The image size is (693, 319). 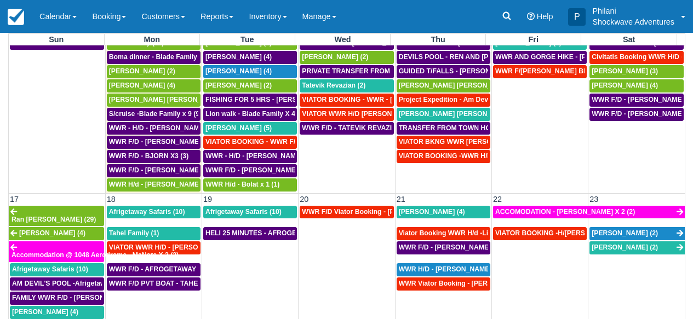 I want to click on a: Accommodation @ 1048 Aerodrome - MaNare X 2 (2), so click(x=56, y=252).